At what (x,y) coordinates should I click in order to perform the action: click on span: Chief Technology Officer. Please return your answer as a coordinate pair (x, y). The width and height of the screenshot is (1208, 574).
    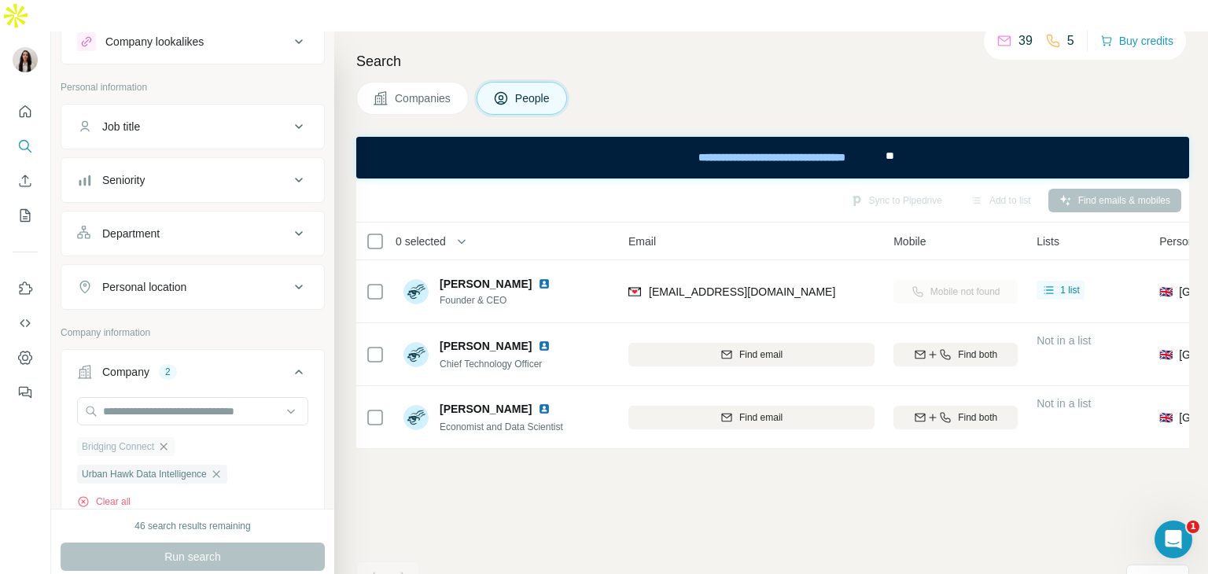
    Looking at the image, I should click on (491, 364).